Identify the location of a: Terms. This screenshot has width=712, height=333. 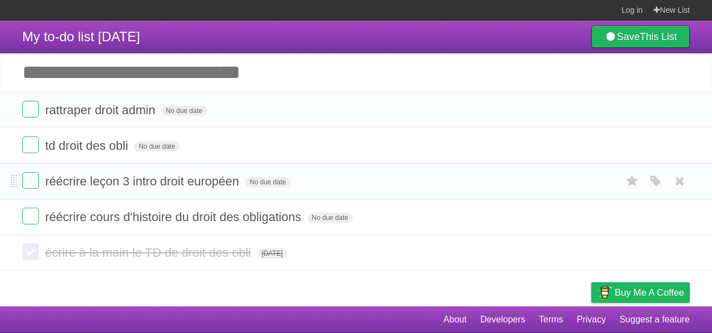
(551, 319).